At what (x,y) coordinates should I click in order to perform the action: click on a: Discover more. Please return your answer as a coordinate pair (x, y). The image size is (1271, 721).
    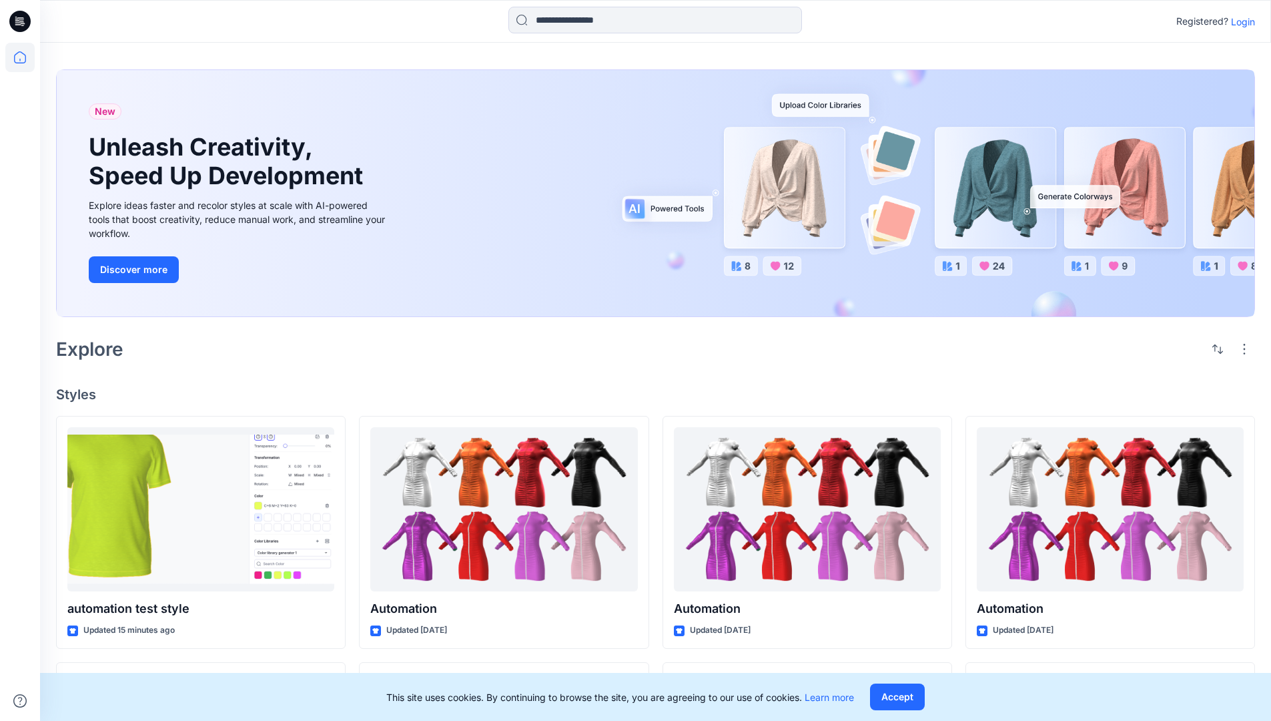
    Looking at the image, I should click on (239, 270).